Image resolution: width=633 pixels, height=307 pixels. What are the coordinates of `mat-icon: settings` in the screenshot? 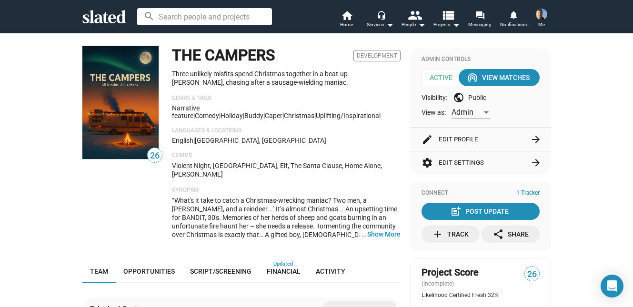 It's located at (427, 163).